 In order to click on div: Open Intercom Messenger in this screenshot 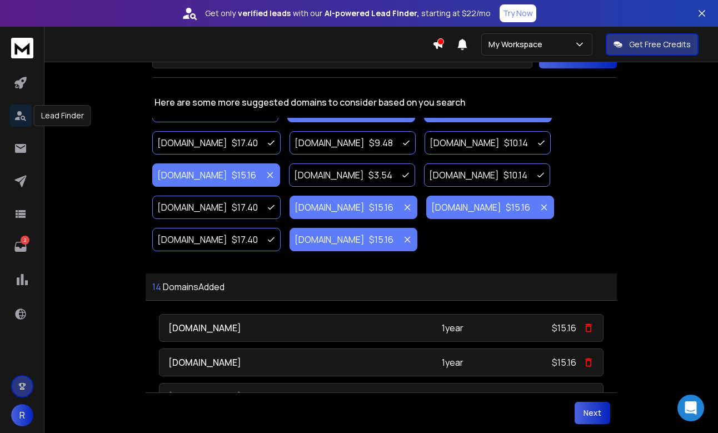, I will do `click(691, 408)`.